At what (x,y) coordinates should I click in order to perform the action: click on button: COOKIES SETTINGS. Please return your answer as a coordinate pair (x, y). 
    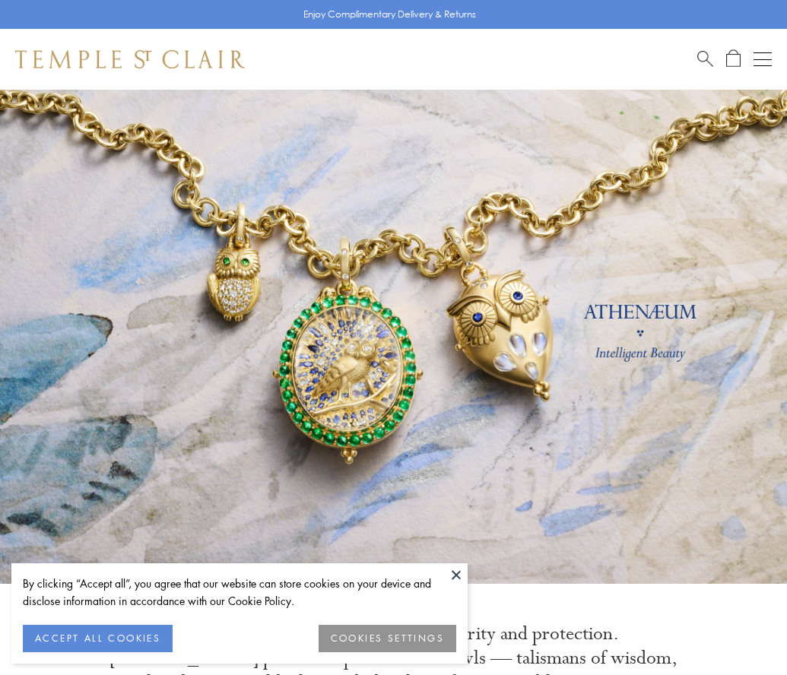
    Looking at the image, I should click on (387, 639).